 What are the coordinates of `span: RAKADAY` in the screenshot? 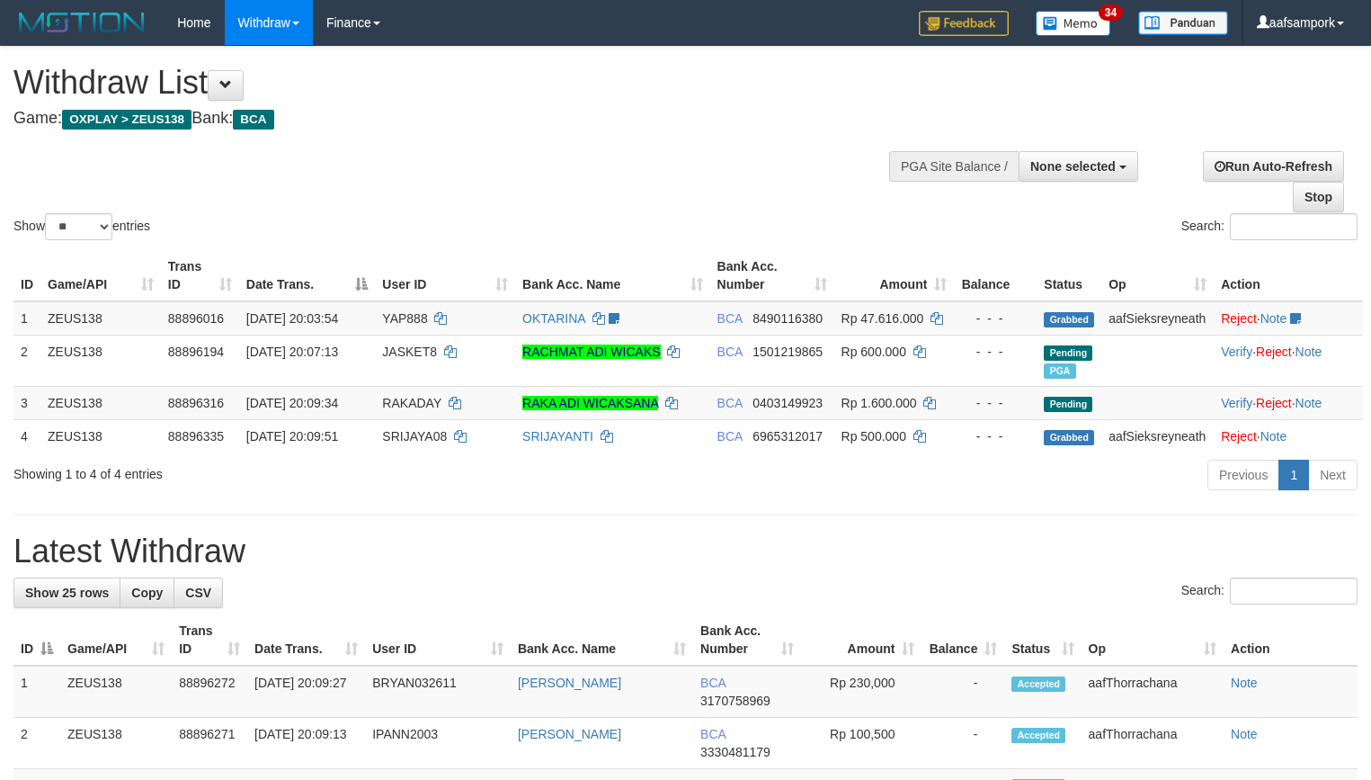 It's located at (412, 403).